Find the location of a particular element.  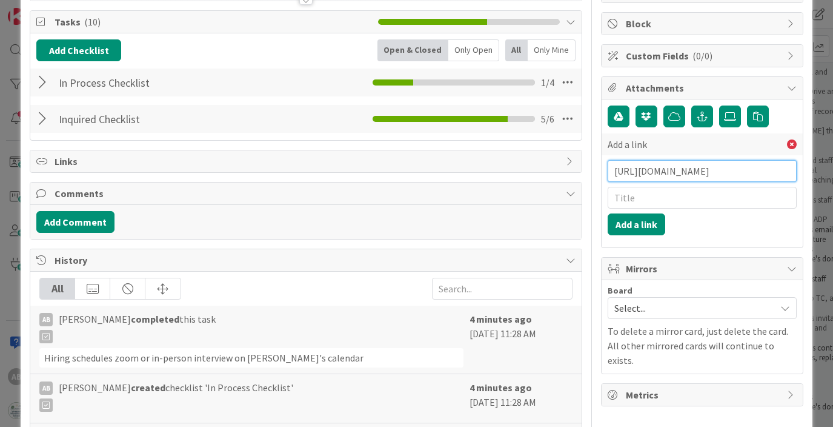

span: ( 10 ) is located at coordinates (92, 22).